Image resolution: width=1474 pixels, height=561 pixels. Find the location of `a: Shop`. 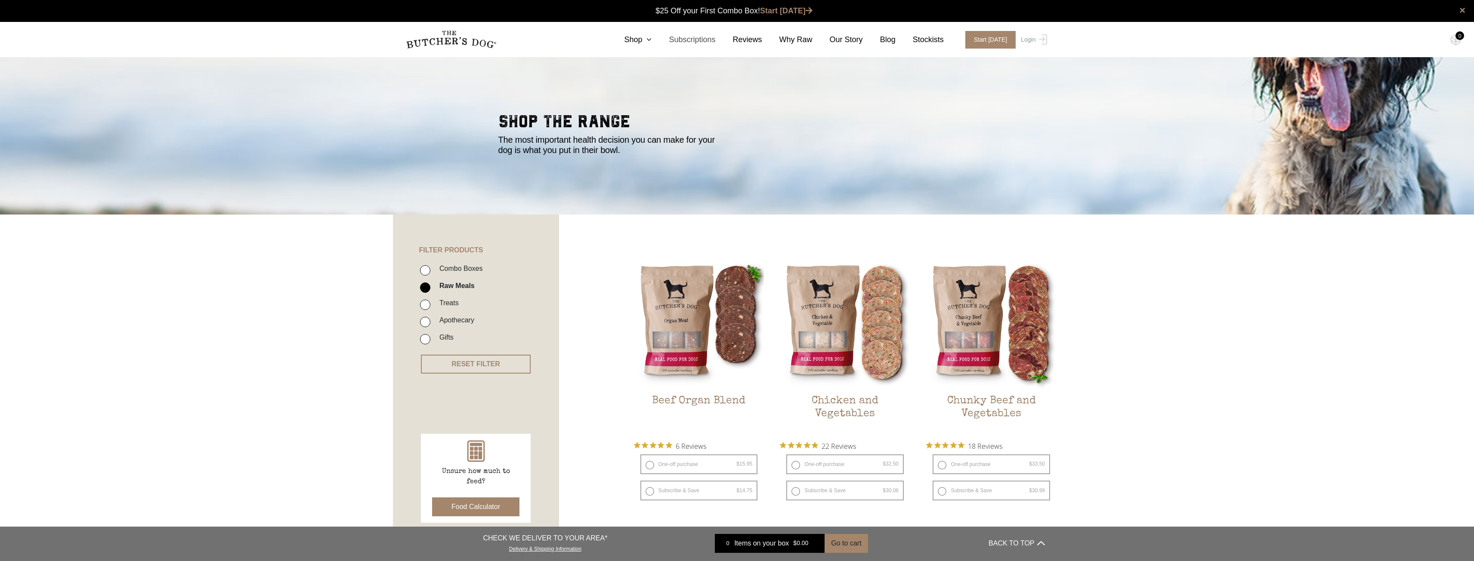

a: Shop is located at coordinates (629, 40).